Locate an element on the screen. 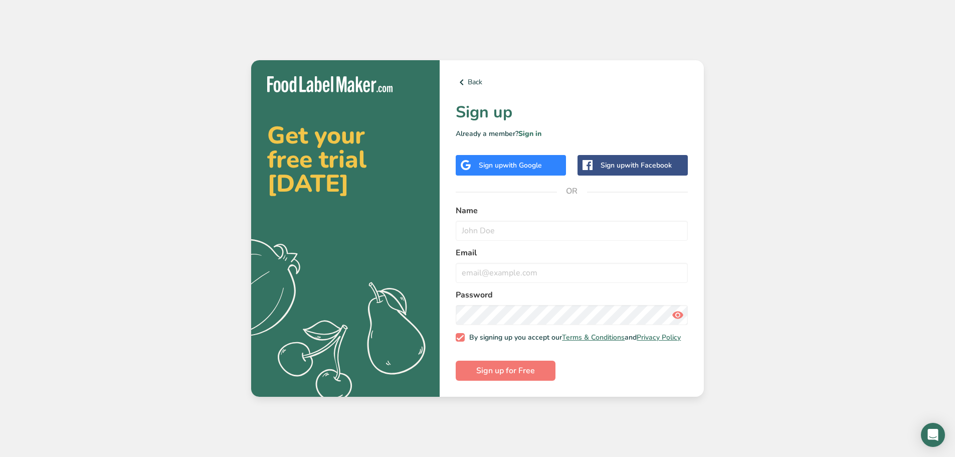 Image resolution: width=955 pixels, height=457 pixels. a: Sign in is located at coordinates (530, 133).